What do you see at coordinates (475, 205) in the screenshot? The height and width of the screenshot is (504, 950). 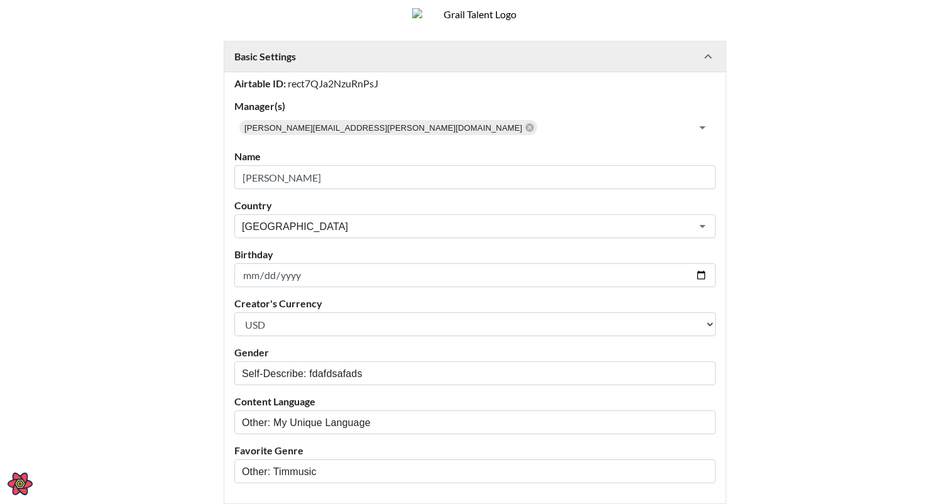 I see `label: Country` at bounding box center [475, 205].